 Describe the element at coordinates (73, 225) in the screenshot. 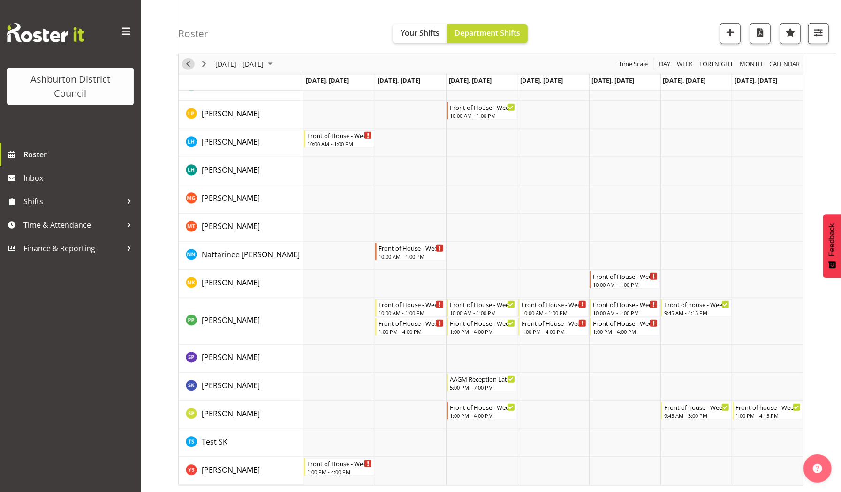

I see `span: Time & Attendance` at that location.